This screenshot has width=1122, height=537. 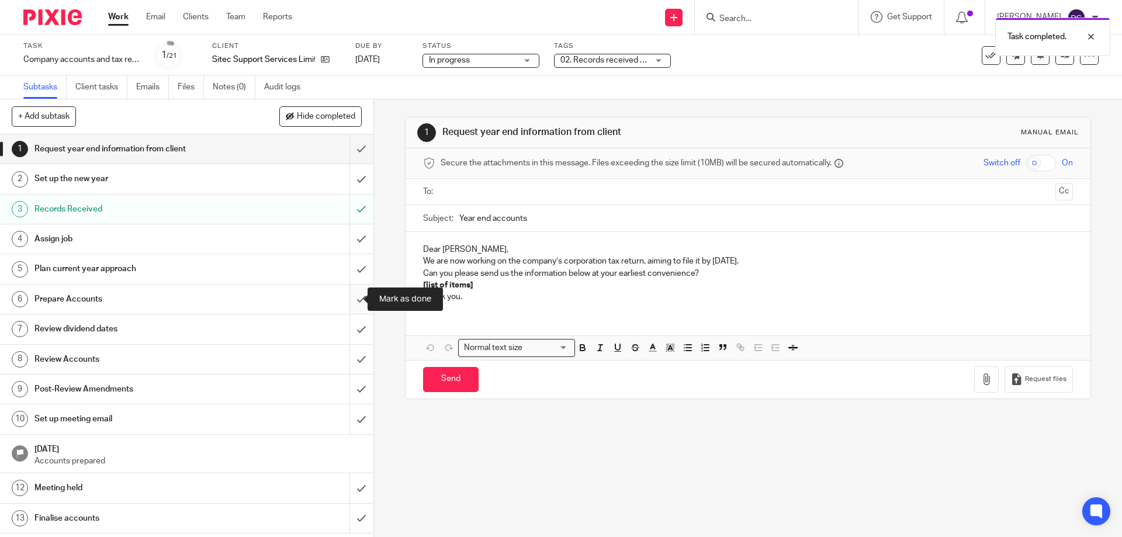 What do you see at coordinates (101, 87) in the screenshot?
I see `a: Client tasks` at bounding box center [101, 87].